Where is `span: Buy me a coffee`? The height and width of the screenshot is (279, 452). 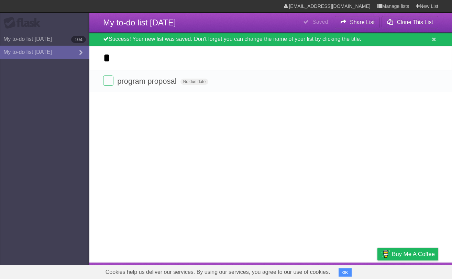
span: Buy me a coffee is located at coordinates (413, 254).